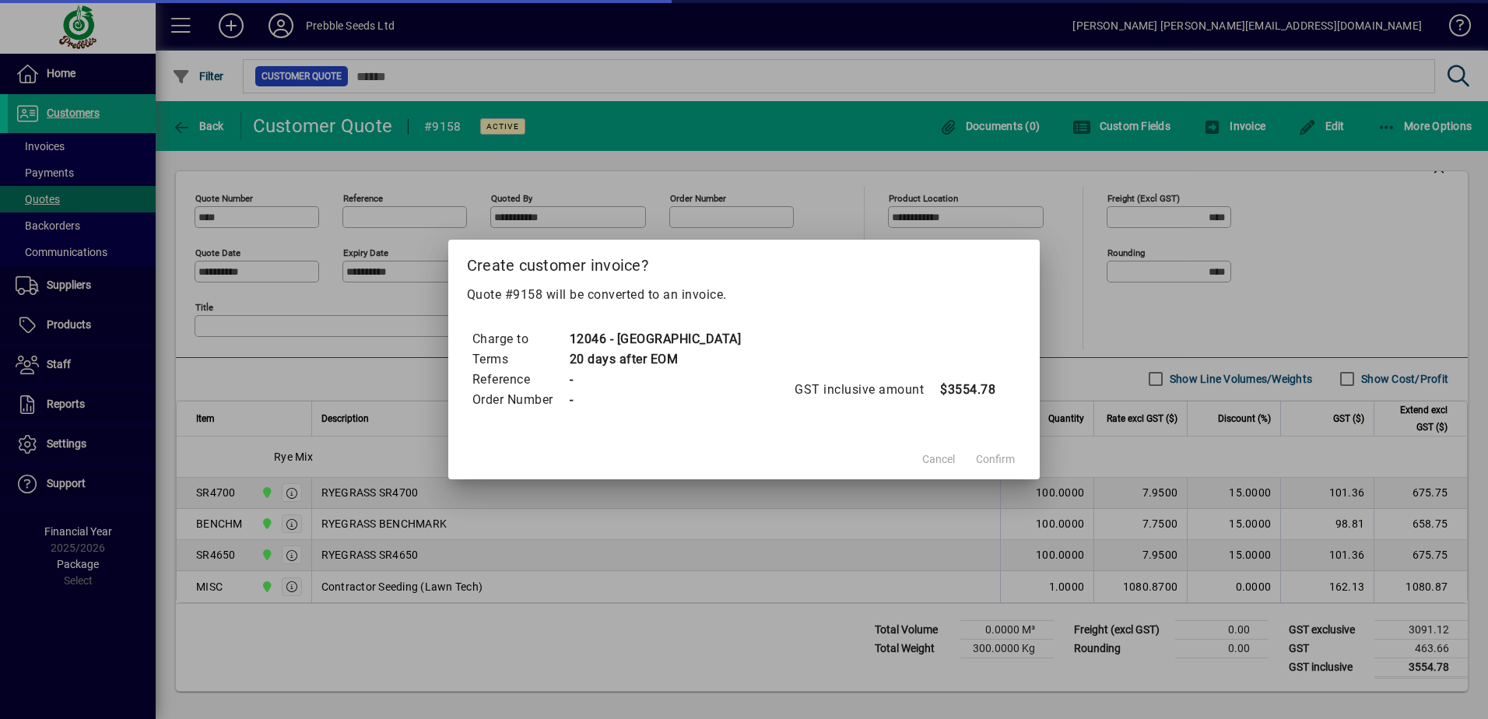  Describe the element at coordinates (744, 295) in the screenshot. I see `p: Quote #9158 will be converted to an invoice.` at that location.